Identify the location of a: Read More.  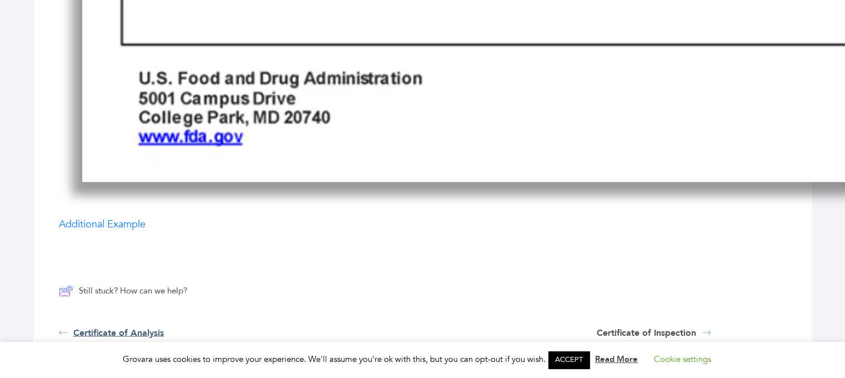
(616, 359).